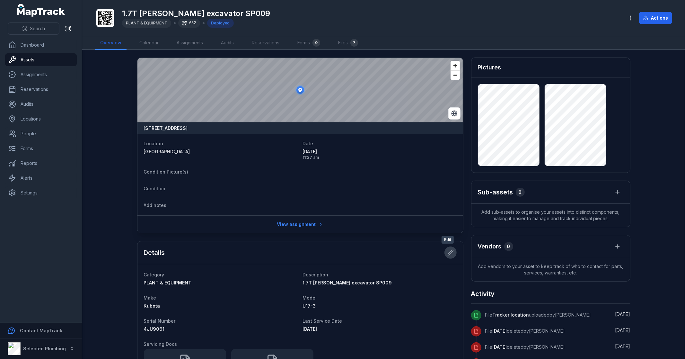  Describe the element at coordinates (496, 192) in the screenshot. I see `h2: Sub-assets` at that location.